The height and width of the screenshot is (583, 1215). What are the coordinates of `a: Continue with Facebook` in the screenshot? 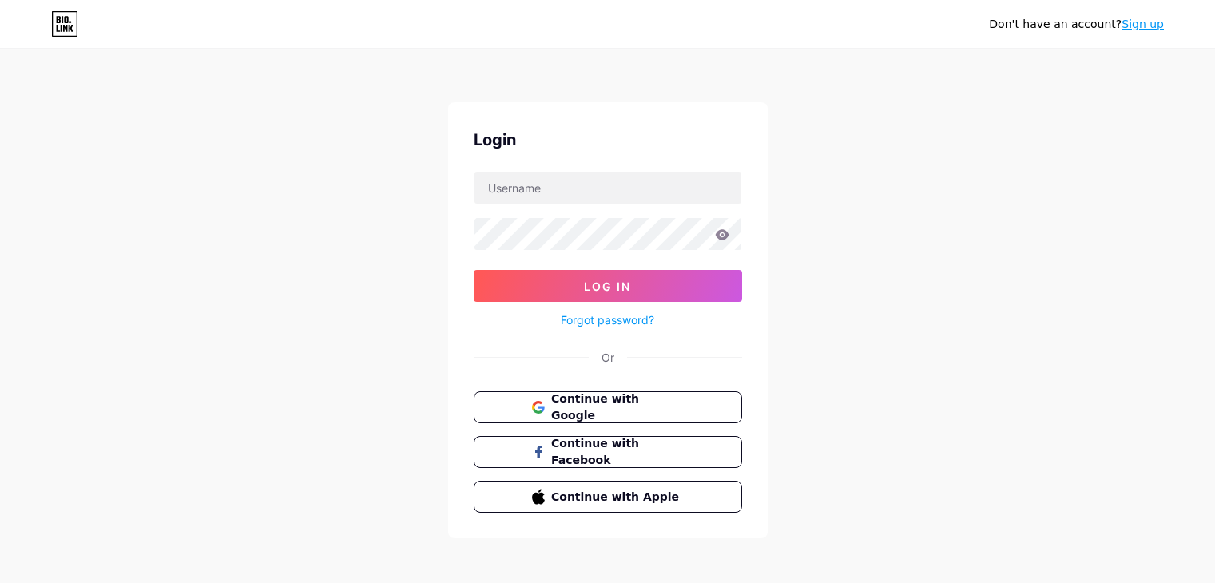 It's located at (608, 452).